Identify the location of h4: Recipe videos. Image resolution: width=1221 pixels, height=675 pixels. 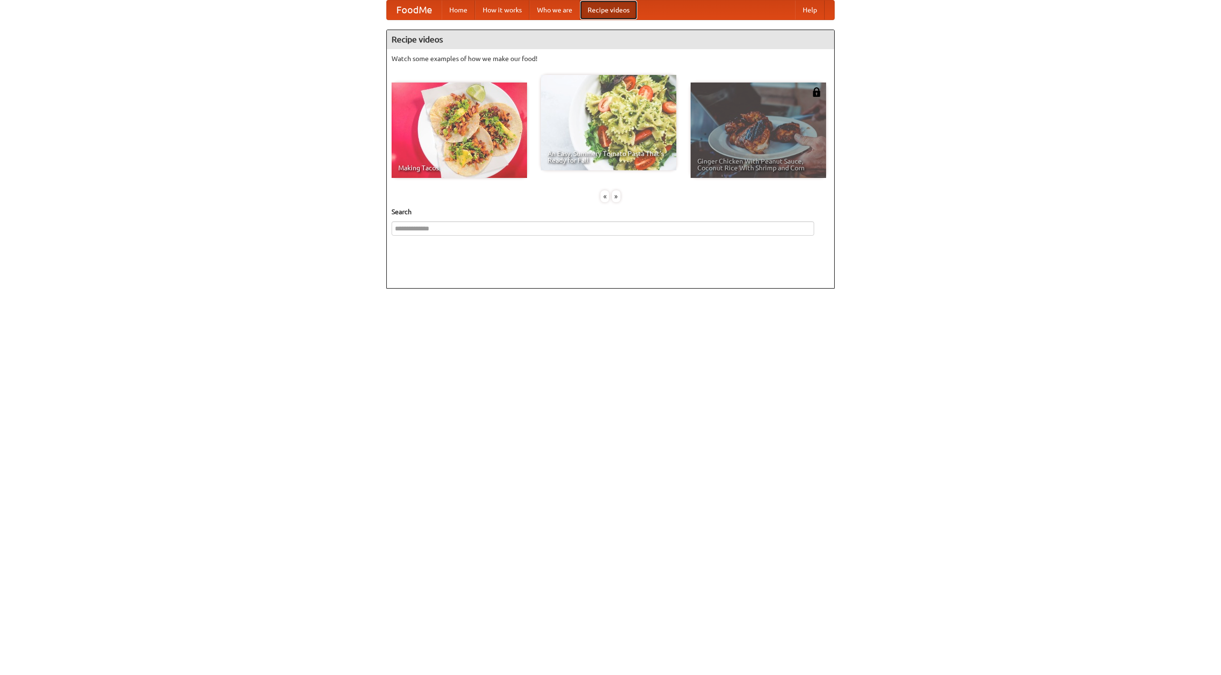
(611, 40).